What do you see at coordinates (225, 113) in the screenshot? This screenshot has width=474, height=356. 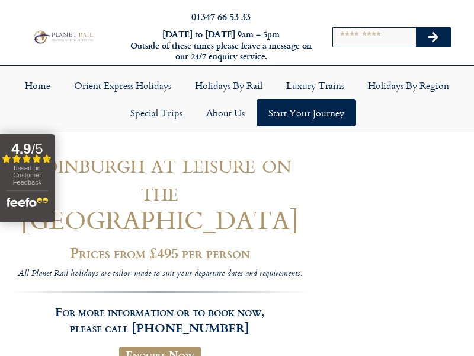 I see `a: About Us` at bounding box center [225, 113].